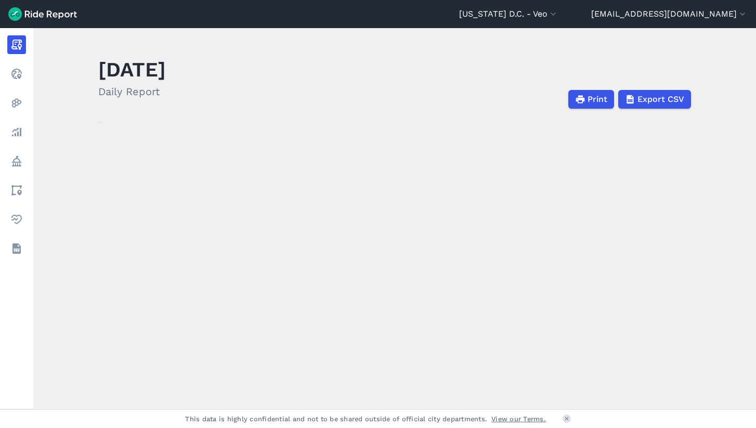 This screenshot has height=428, width=756. What do you see at coordinates (17, 103) in the screenshot?
I see `a: Heatmaps` at bounding box center [17, 103].